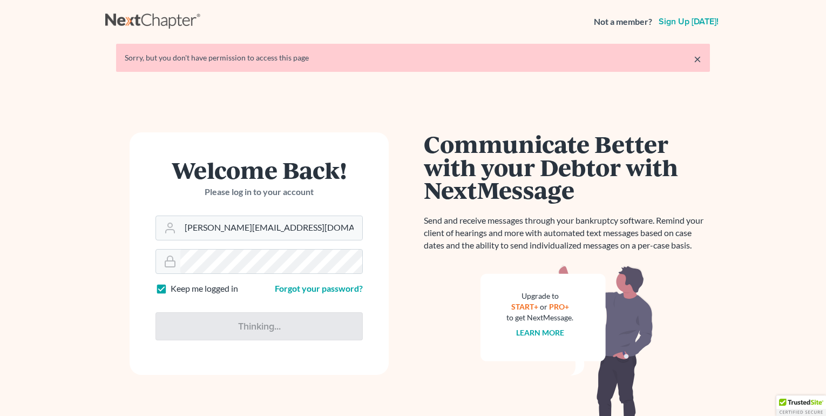  What do you see at coordinates (271, 228) in the screenshot?
I see `input: Email Address` at bounding box center [271, 228].